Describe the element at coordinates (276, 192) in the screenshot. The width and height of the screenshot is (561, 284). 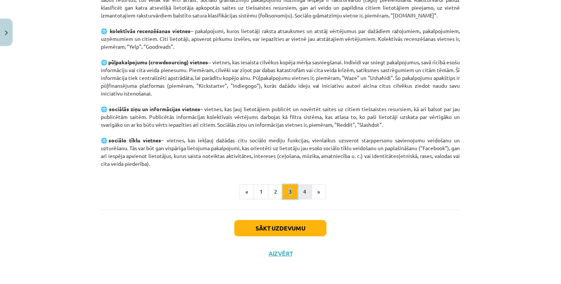
I see `button: 2` at that location.